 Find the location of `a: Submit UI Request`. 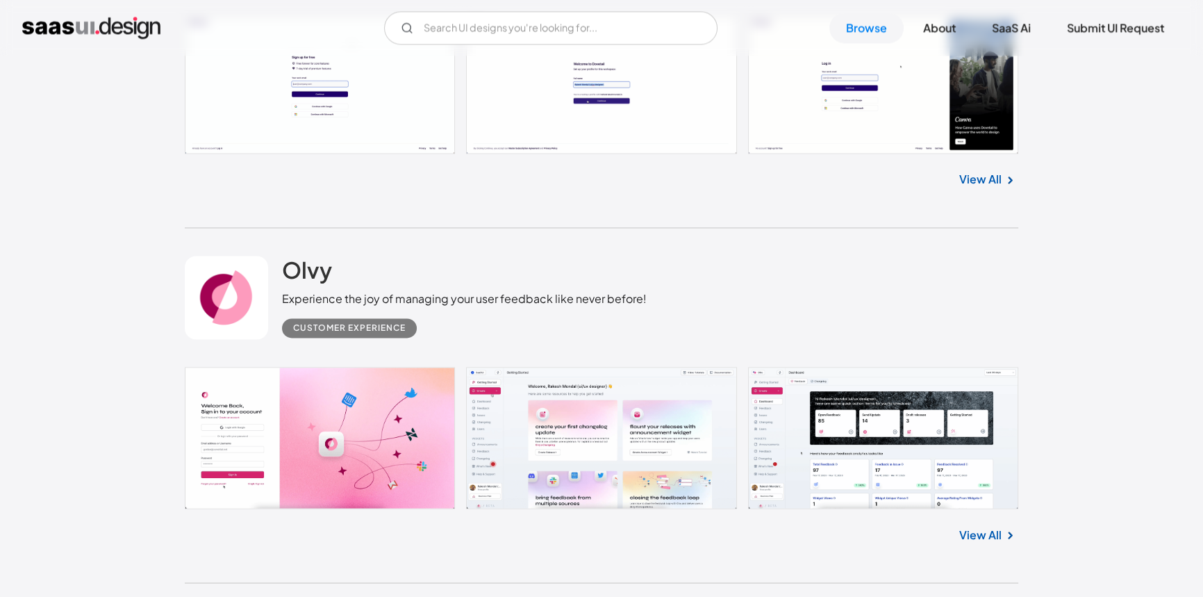

a: Submit UI Request is located at coordinates (1115, 28).